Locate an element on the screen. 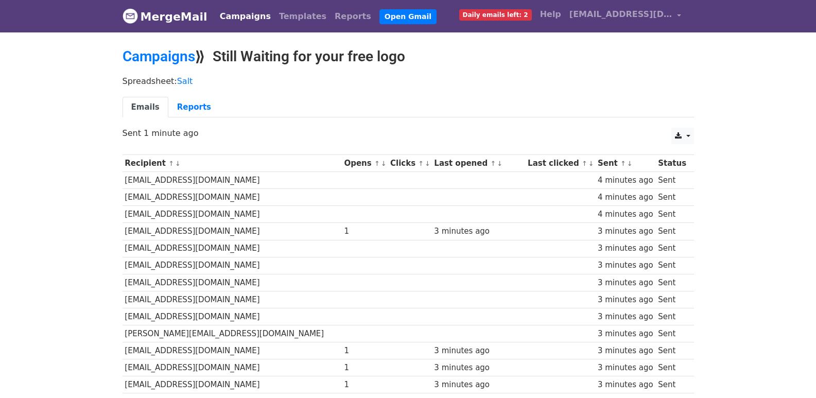 The width and height of the screenshot is (816, 398). a: Emails is located at coordinates (145, 107).